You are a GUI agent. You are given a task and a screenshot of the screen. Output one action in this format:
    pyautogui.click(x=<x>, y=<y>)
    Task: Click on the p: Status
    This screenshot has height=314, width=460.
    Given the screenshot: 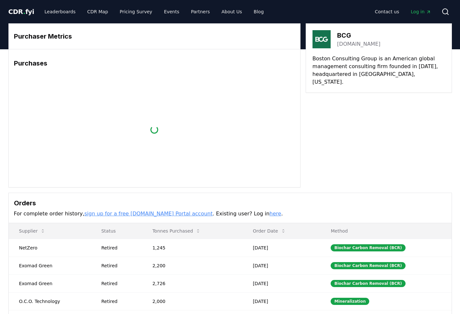 What is the action you would take?
    pyautogui.click(x=116, y=231)
    